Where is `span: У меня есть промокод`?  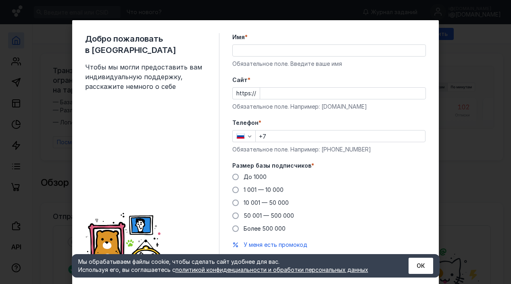
span: У меня есть промокод is located at coordinates (276, 244).